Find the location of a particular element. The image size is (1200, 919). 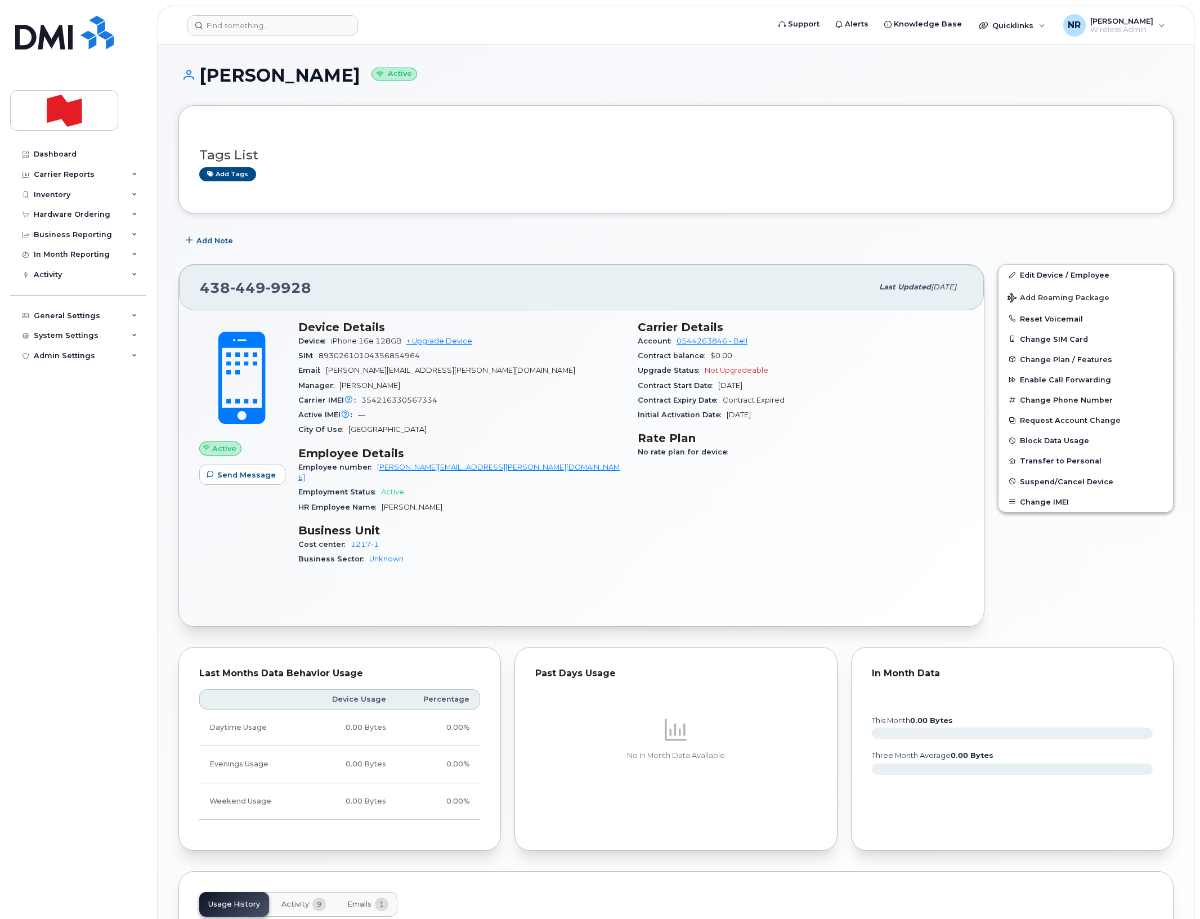

span: Active IMEI is located at coordinates (328, 414).